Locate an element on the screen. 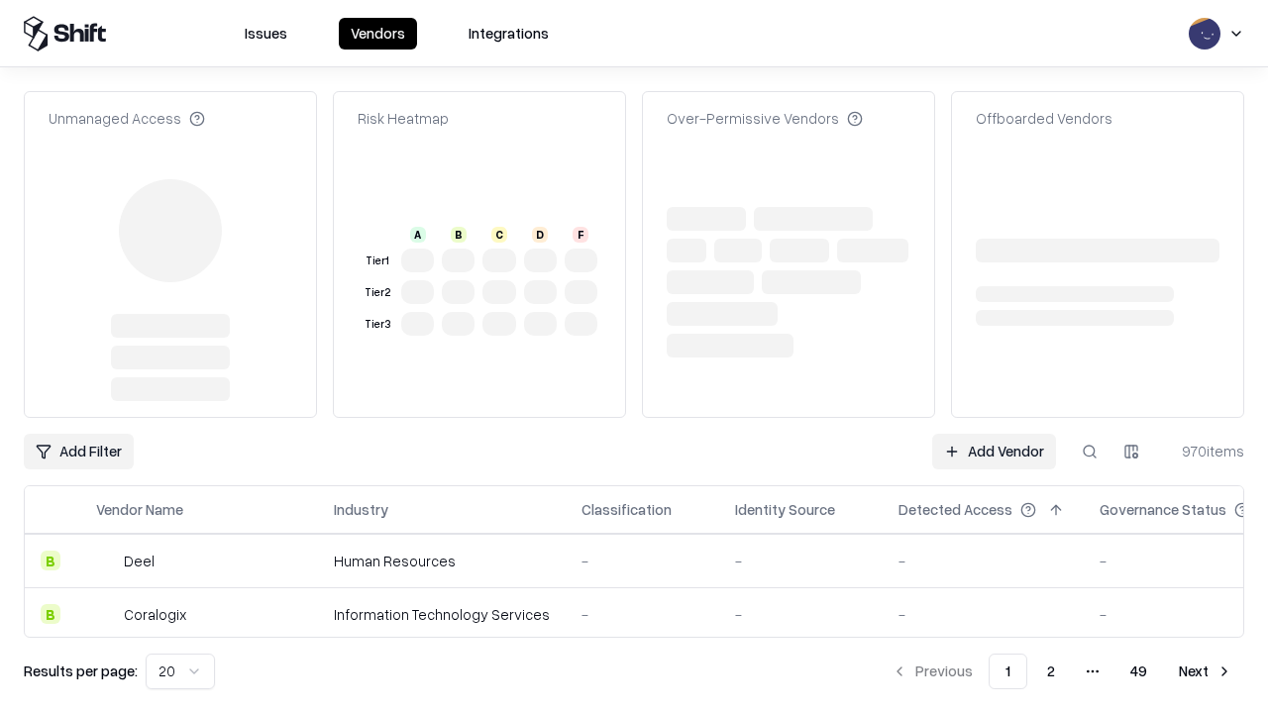  button: 49 is located at coordinates (1138, 671).